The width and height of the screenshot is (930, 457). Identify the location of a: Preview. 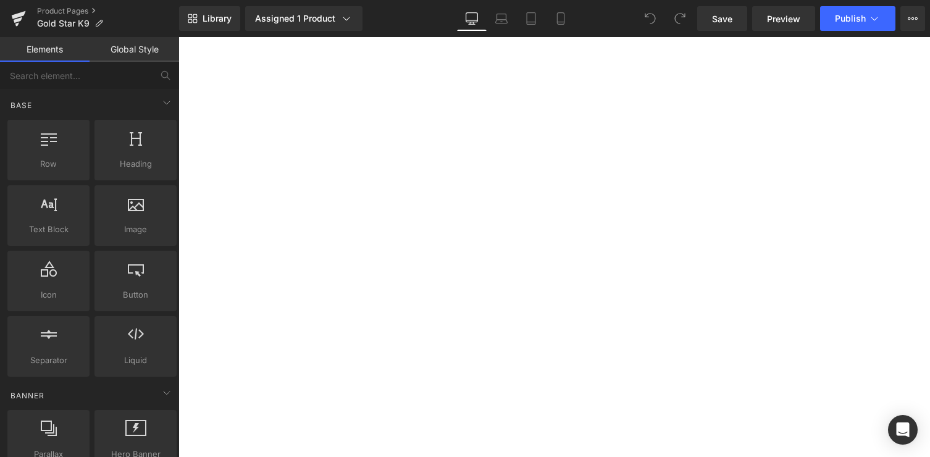
(784, 19).